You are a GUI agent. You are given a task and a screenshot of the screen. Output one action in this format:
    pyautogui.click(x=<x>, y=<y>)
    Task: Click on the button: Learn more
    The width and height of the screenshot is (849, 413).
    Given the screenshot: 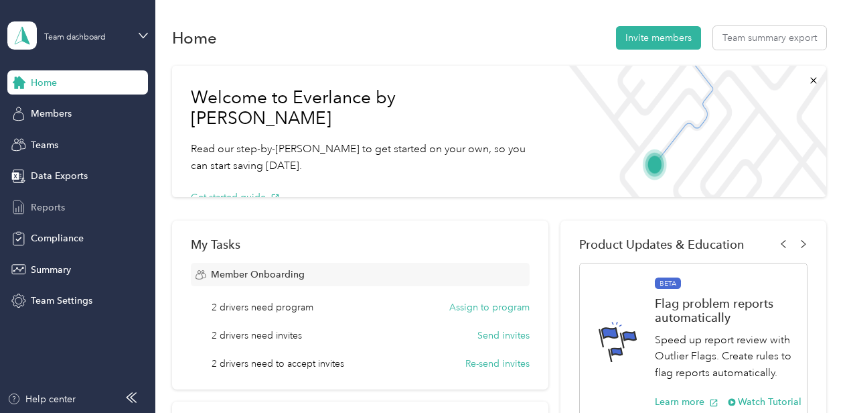 What is the action you would take?
    pyautogui.click(x=687, y=401)
    